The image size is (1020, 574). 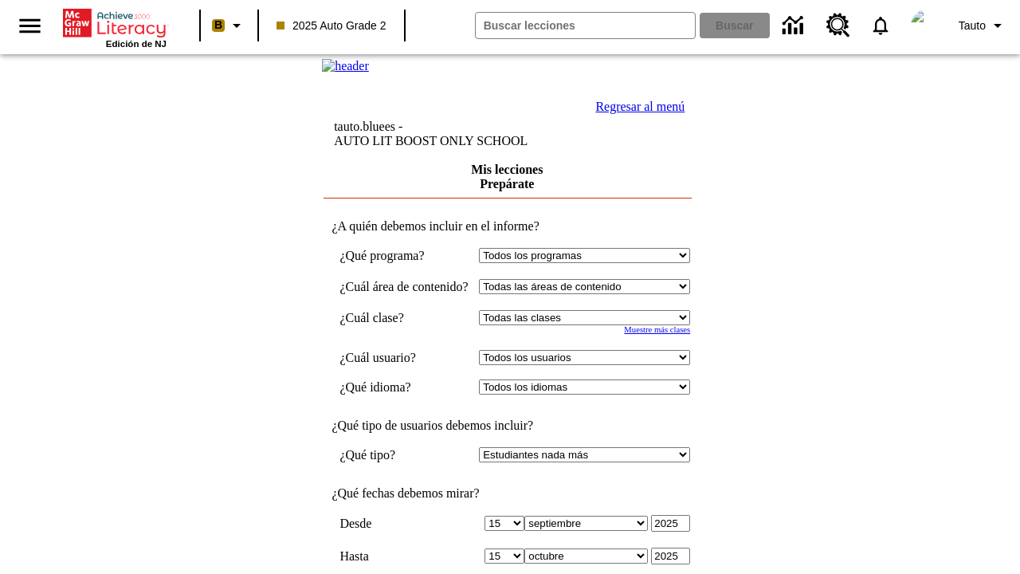 What do you see at coordinates (218, 25) in the screenshot?
I see `span: B` at bounding box center [218, 25].